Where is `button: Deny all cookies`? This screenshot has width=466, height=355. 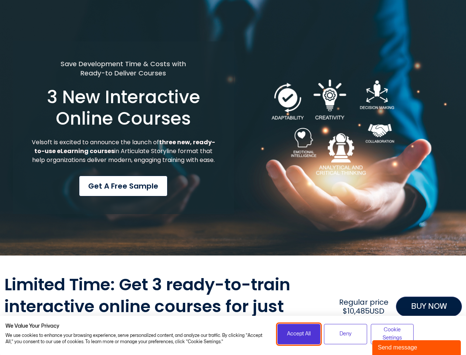
button: Deny all cookies is located at coordinates (346, 333).